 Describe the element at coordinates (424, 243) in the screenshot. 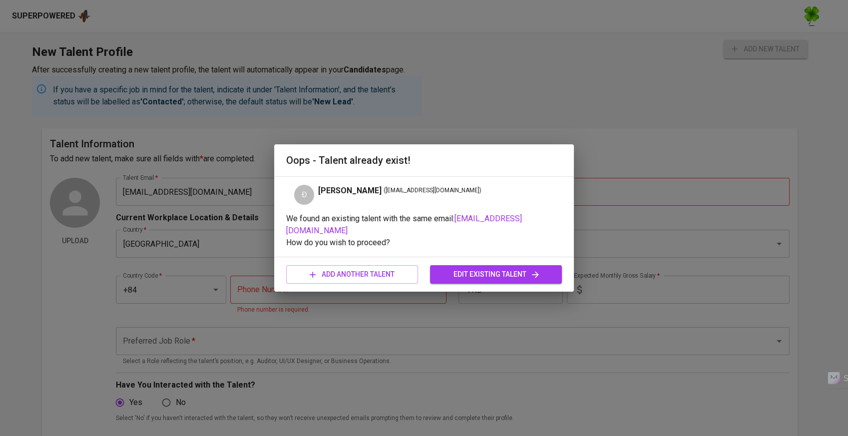

I see `p: How do you wish to proceed?` at that location.